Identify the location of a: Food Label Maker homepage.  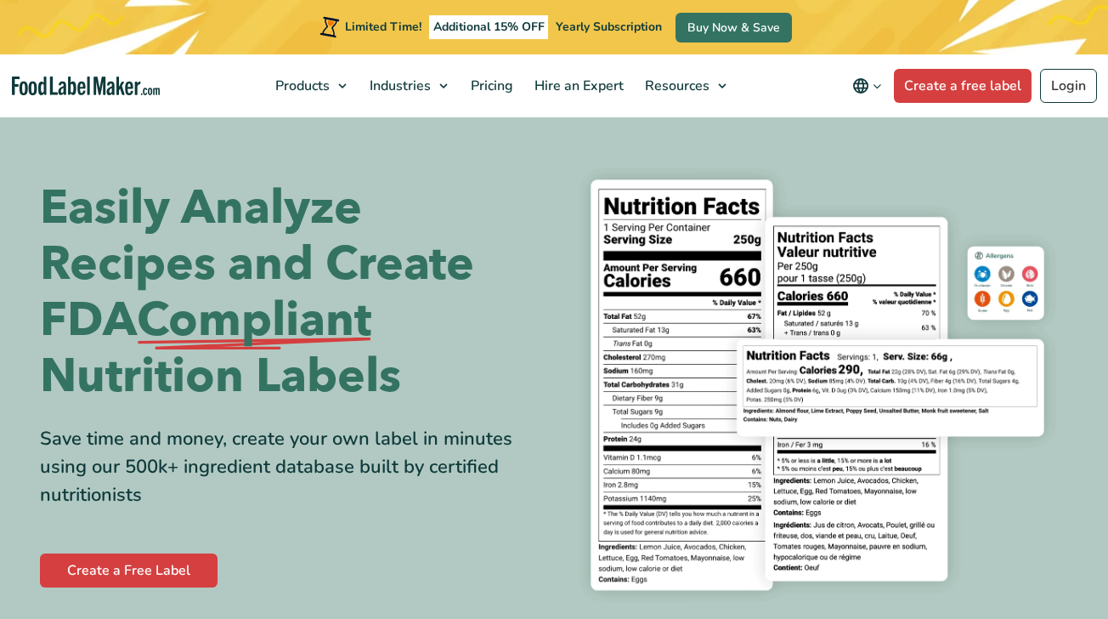
(86, 86).